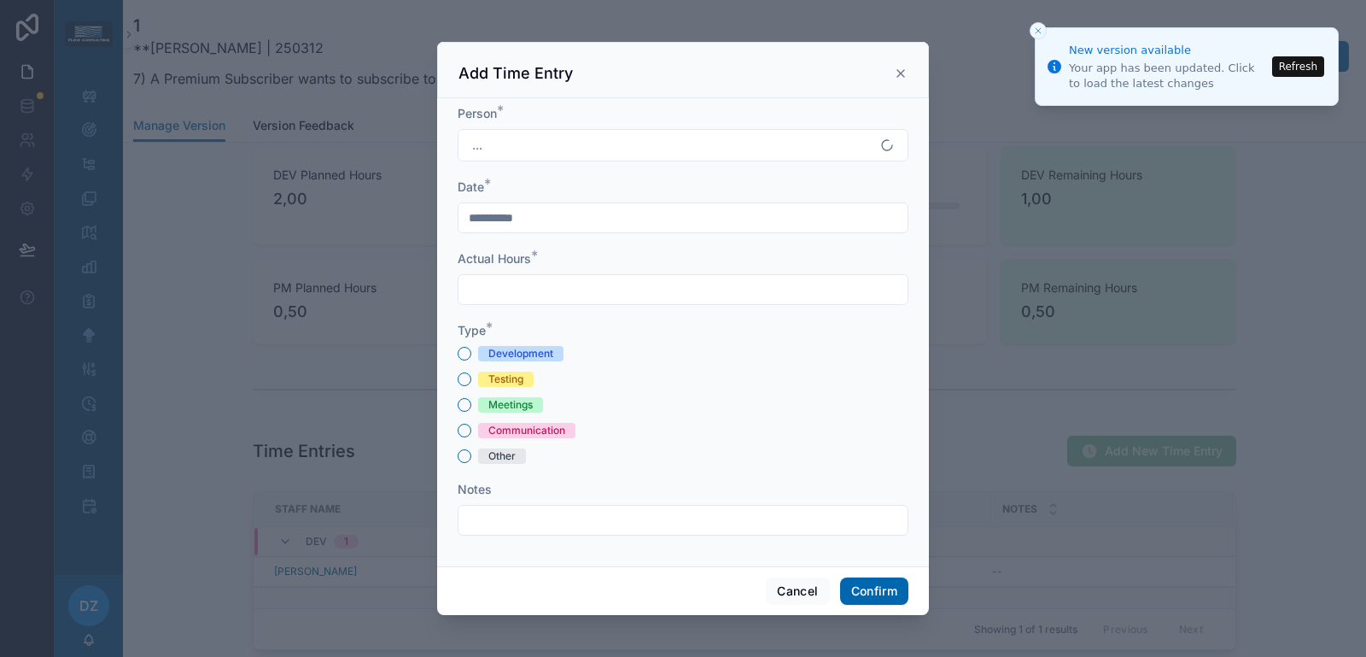 This screenshot has width=1366, height=657. Describe the element at coordinates (1168, 76) in the screenshot. I see `div: Your app has been updated. Click to load the latest changes` at that location.